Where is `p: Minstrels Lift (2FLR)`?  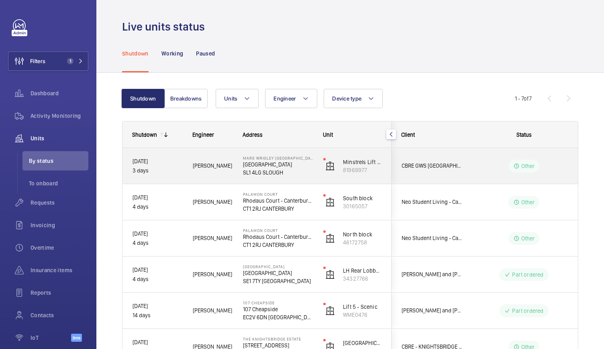 p: Minstrels Lift (2FLR) is located at coordinates (362, 162).